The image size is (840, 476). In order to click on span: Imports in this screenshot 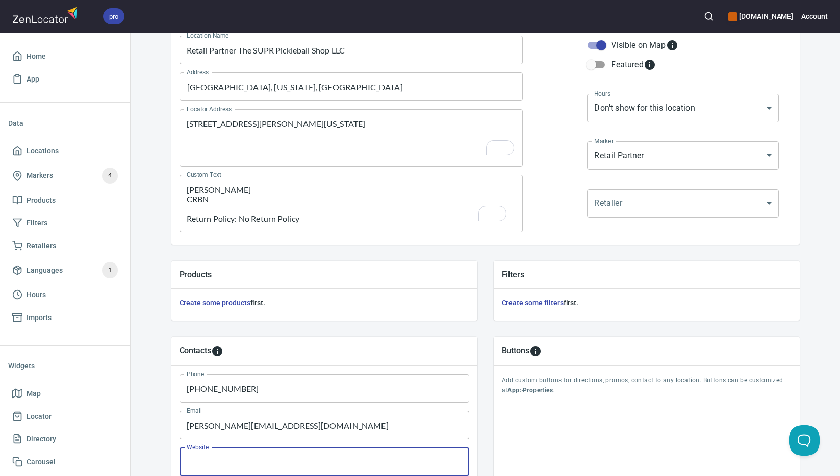, I will do `click(39, 318)`.